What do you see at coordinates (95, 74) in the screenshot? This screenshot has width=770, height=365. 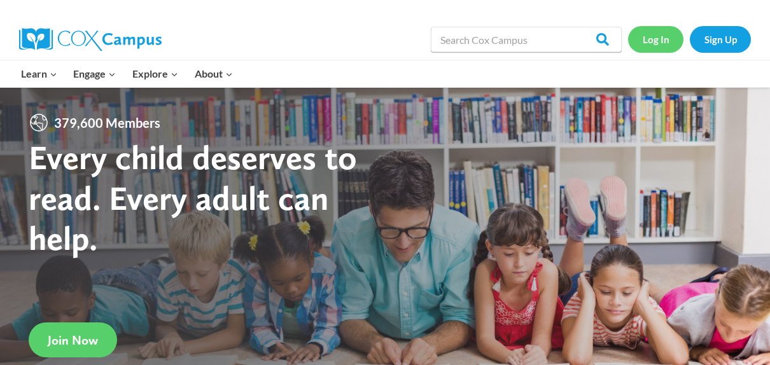 I see `button: Child menu of Engage` at bounding box center [95, 74].